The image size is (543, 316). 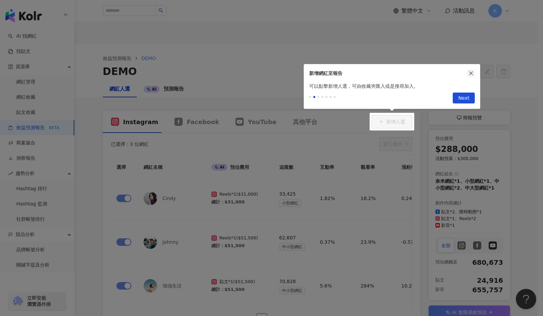 I want to click on div: 可以點擊新增人選，可由收藏夾匯入或是搜尋加入。, so click(x=392, y=86).